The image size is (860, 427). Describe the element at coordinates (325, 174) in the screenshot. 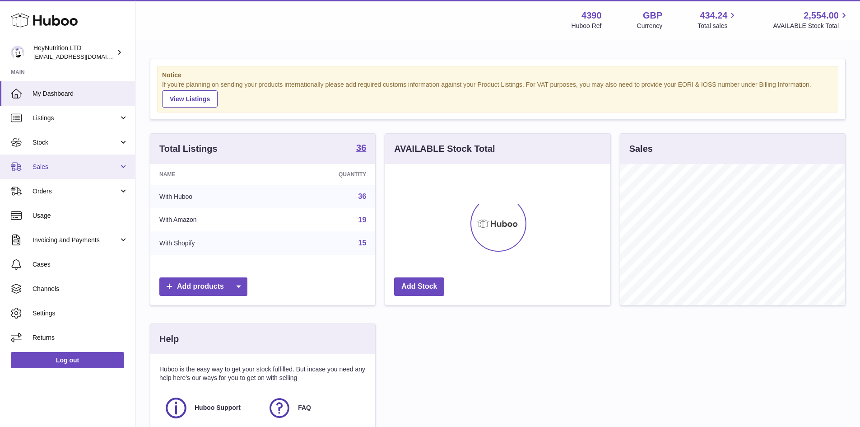

I see `th: Quantity` at that location.